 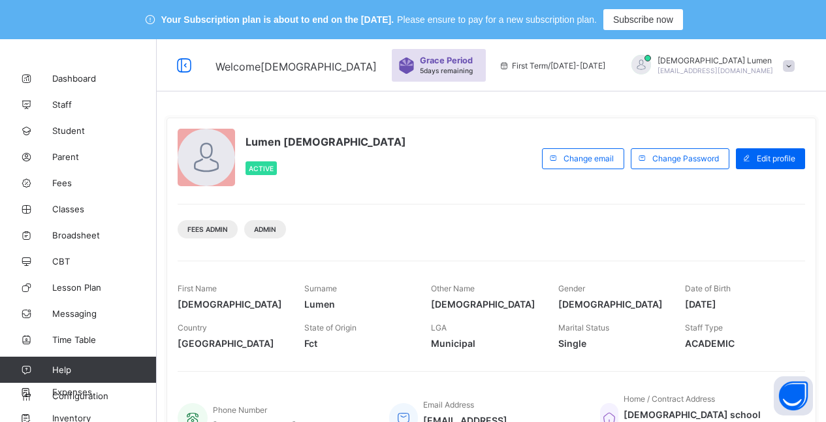 I want to click on span: Fct, so click(x=358, y=343).